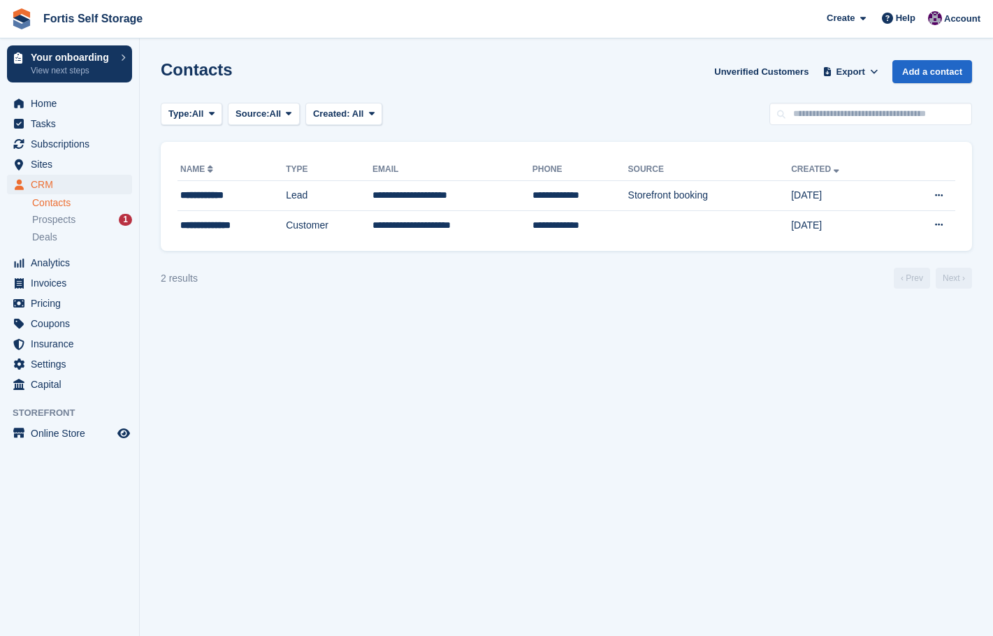  I want to click on p: Your onboarding, so click(72, 57).